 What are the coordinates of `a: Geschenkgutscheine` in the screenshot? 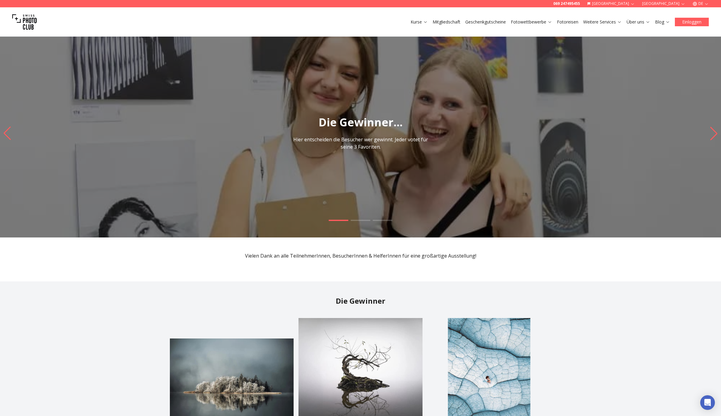 It's located at (485, 22).